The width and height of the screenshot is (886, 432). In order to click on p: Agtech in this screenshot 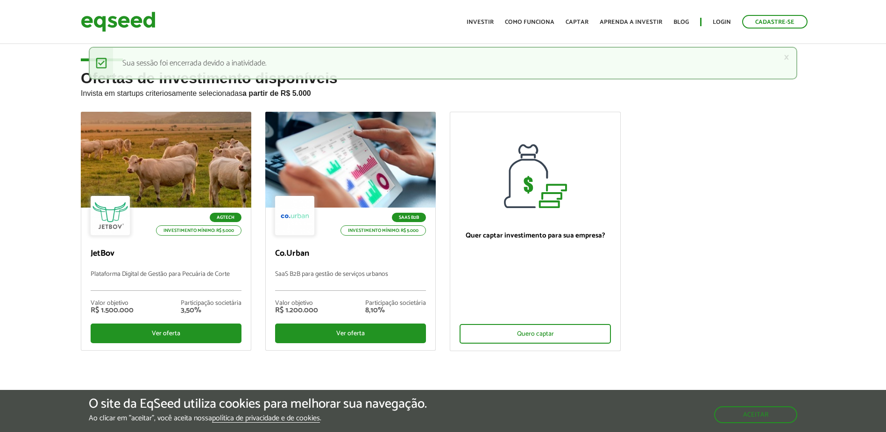, I will do `click(226, 217)`.